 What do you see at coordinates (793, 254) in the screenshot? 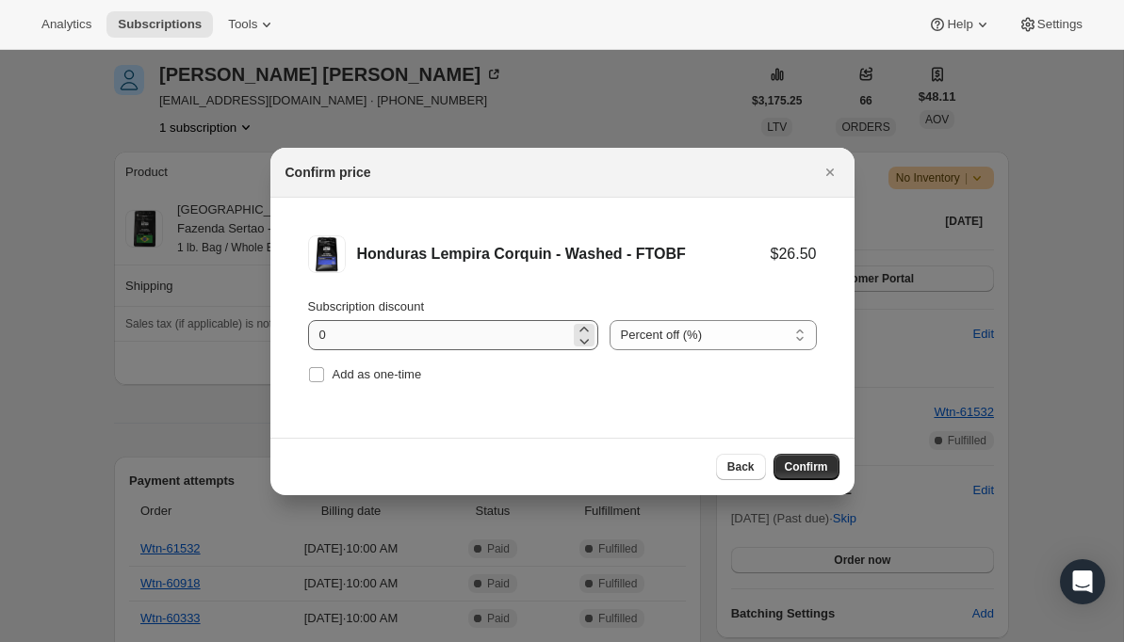
I see `div: $26.50` at bounding box center [793, 254].